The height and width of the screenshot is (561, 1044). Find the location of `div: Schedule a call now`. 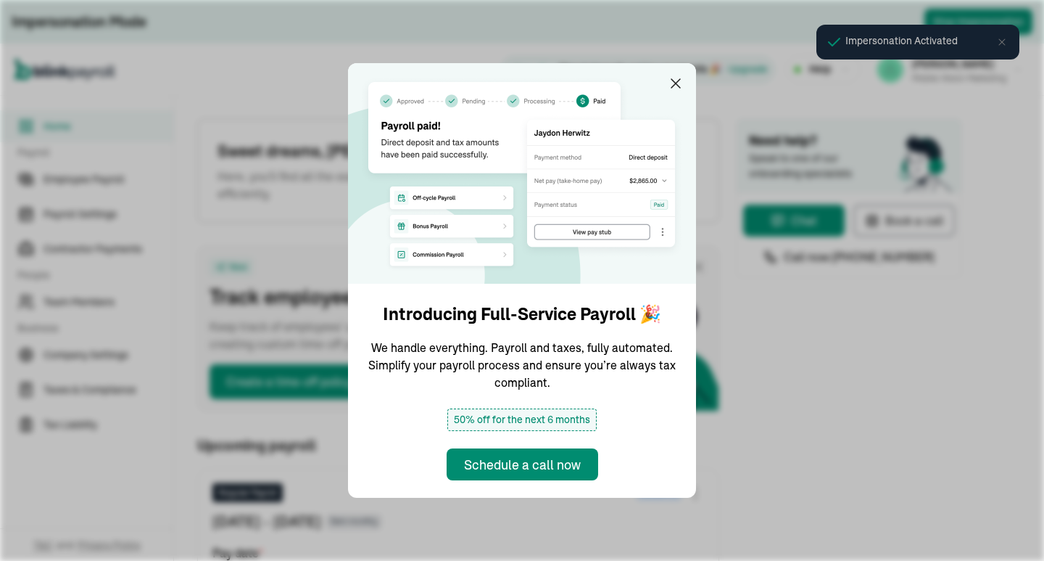

div: Schedule a call now is located at coordinates (522, 464).